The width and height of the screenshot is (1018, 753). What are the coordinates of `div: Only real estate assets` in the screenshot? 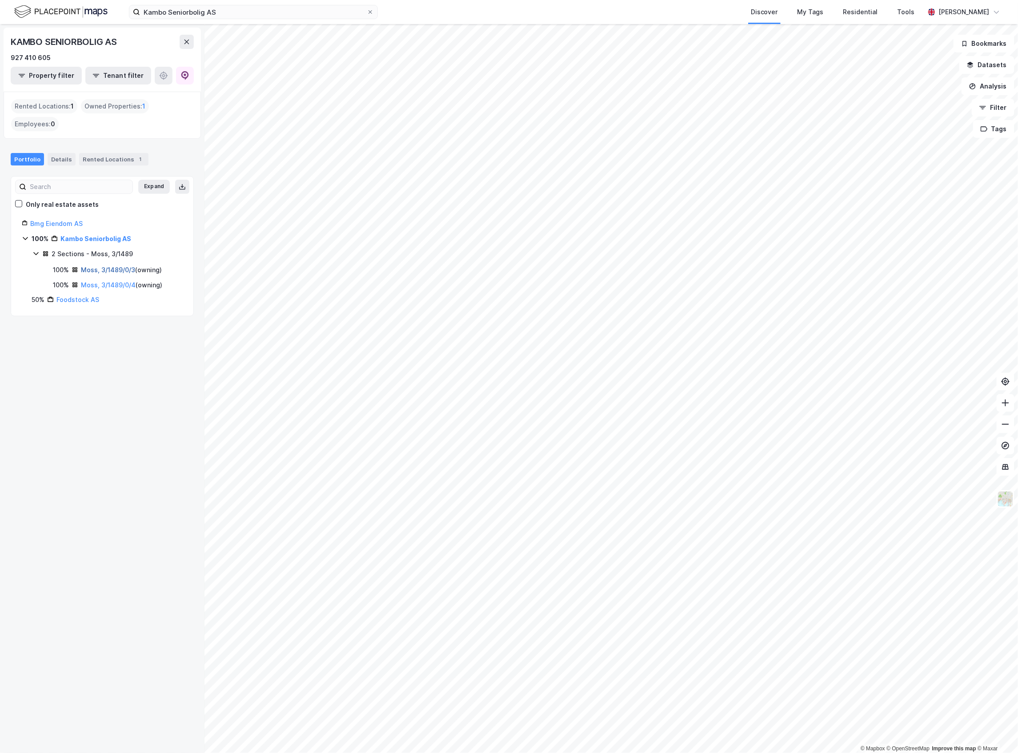 It's located at (62, 204).